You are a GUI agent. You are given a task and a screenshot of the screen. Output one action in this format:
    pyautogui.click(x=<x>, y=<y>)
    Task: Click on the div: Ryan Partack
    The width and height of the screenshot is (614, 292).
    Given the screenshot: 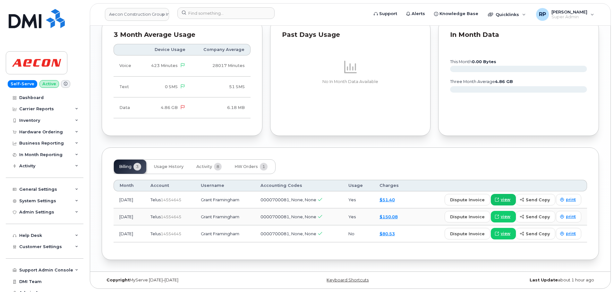 What is the action you would take?
    pyautogui.click(x=565, y=14)
    